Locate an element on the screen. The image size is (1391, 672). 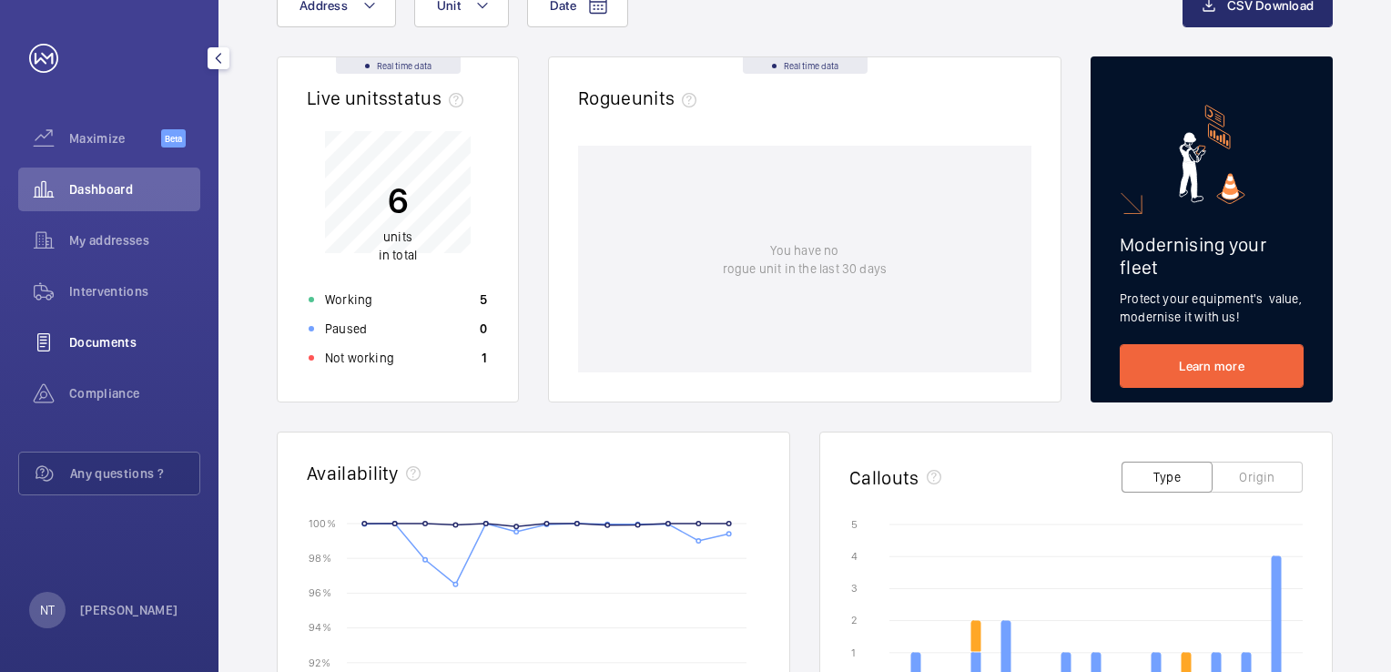
p: 1 is located at coordinates (484, 358).